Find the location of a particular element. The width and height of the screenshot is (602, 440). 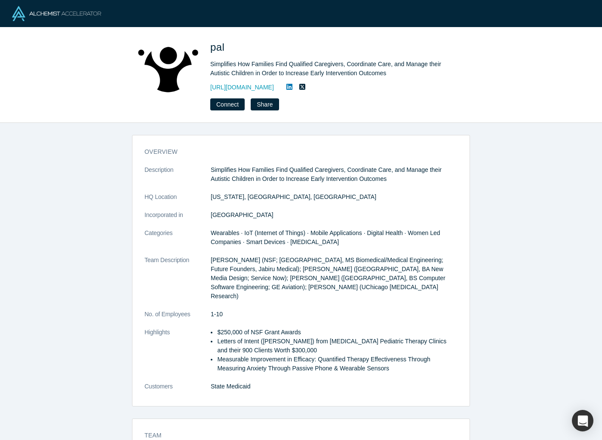

dd: 1-10 is located at coordinates (334, 314).